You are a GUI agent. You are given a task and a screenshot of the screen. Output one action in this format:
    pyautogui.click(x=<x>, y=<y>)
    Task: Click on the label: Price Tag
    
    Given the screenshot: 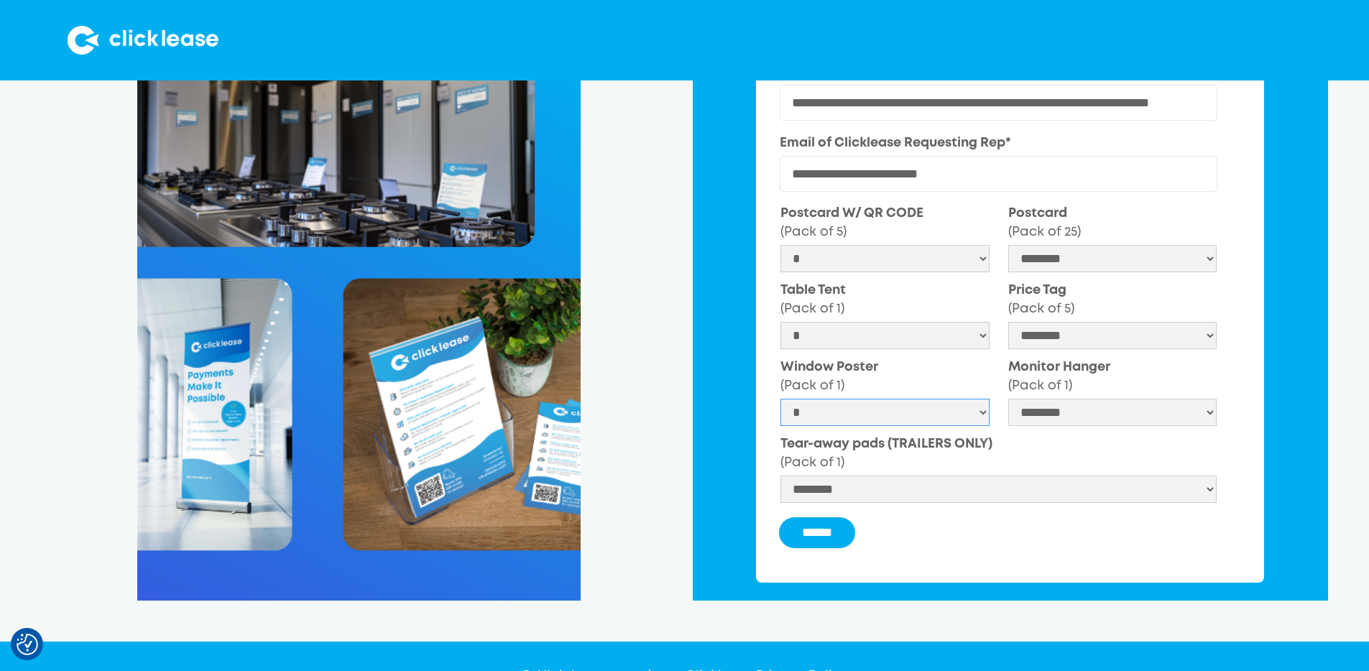 What is the action you would take?
    pyautogui.click(x=1112, y=300)
    